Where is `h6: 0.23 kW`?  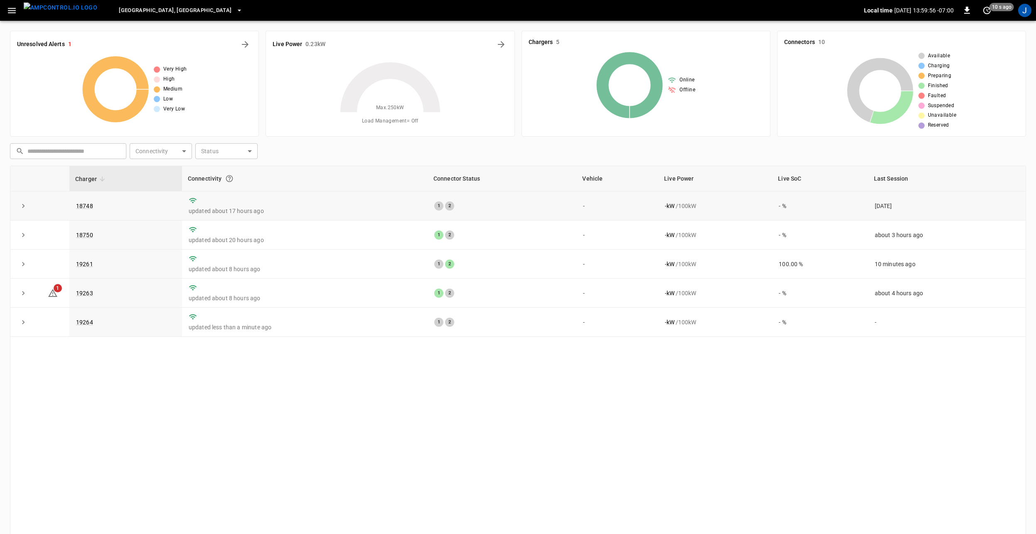 h6: 0.23 kW is located at coordinates (315, 44).